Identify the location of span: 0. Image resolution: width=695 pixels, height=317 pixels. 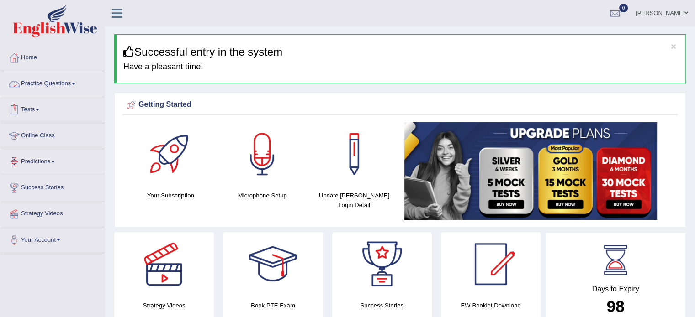
(623, 8).